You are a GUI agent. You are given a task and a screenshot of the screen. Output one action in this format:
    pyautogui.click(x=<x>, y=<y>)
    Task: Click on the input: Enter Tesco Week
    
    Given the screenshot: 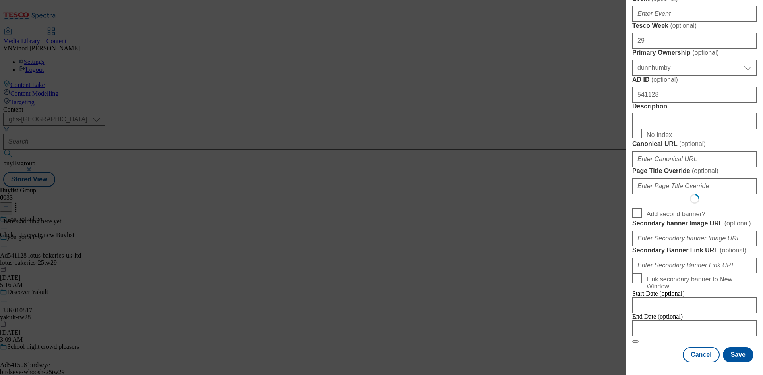 What is the action you would take?
    pyautogui.click(x=694, y=41)
    